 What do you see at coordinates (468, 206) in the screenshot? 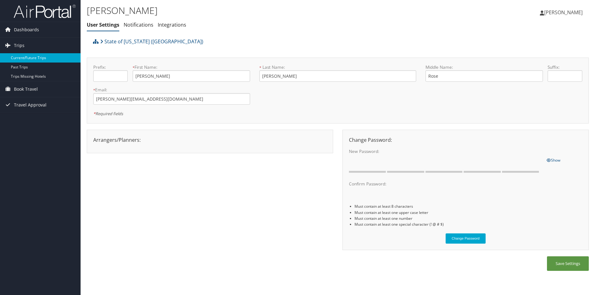
I see `li: Must contain at least 8 characters` at bounding box center [468, 206].